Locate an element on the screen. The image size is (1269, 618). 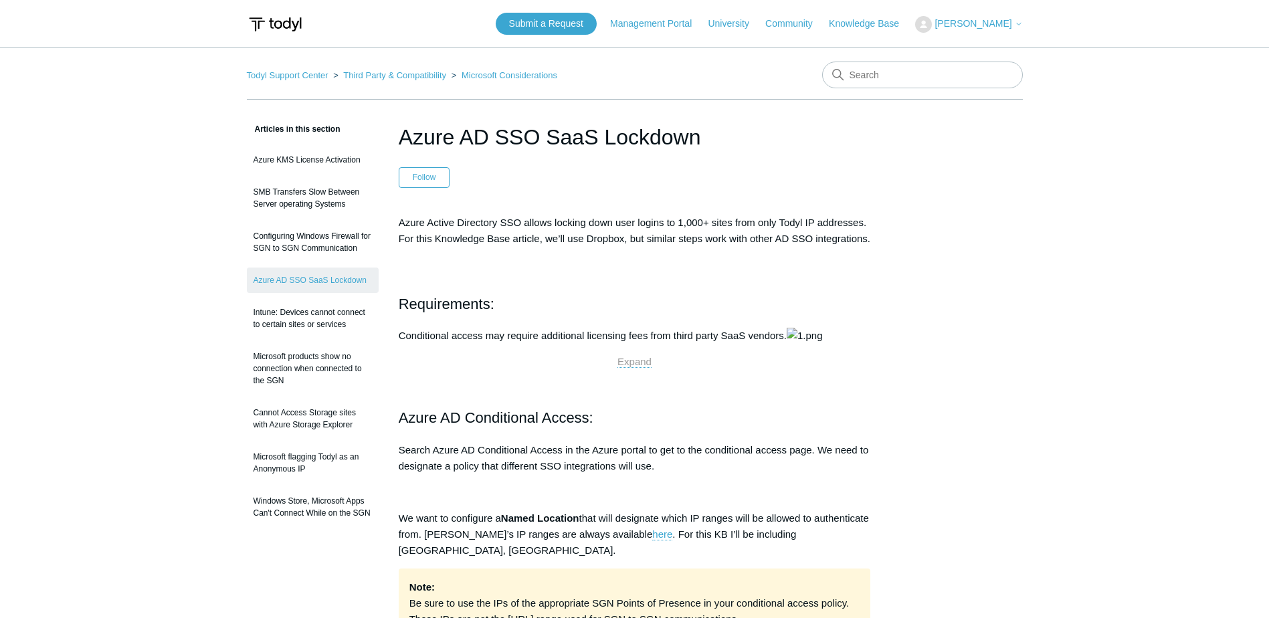
a: Intune: Devices cannot connect to certain sites or services is located at coordinates (312, 318).